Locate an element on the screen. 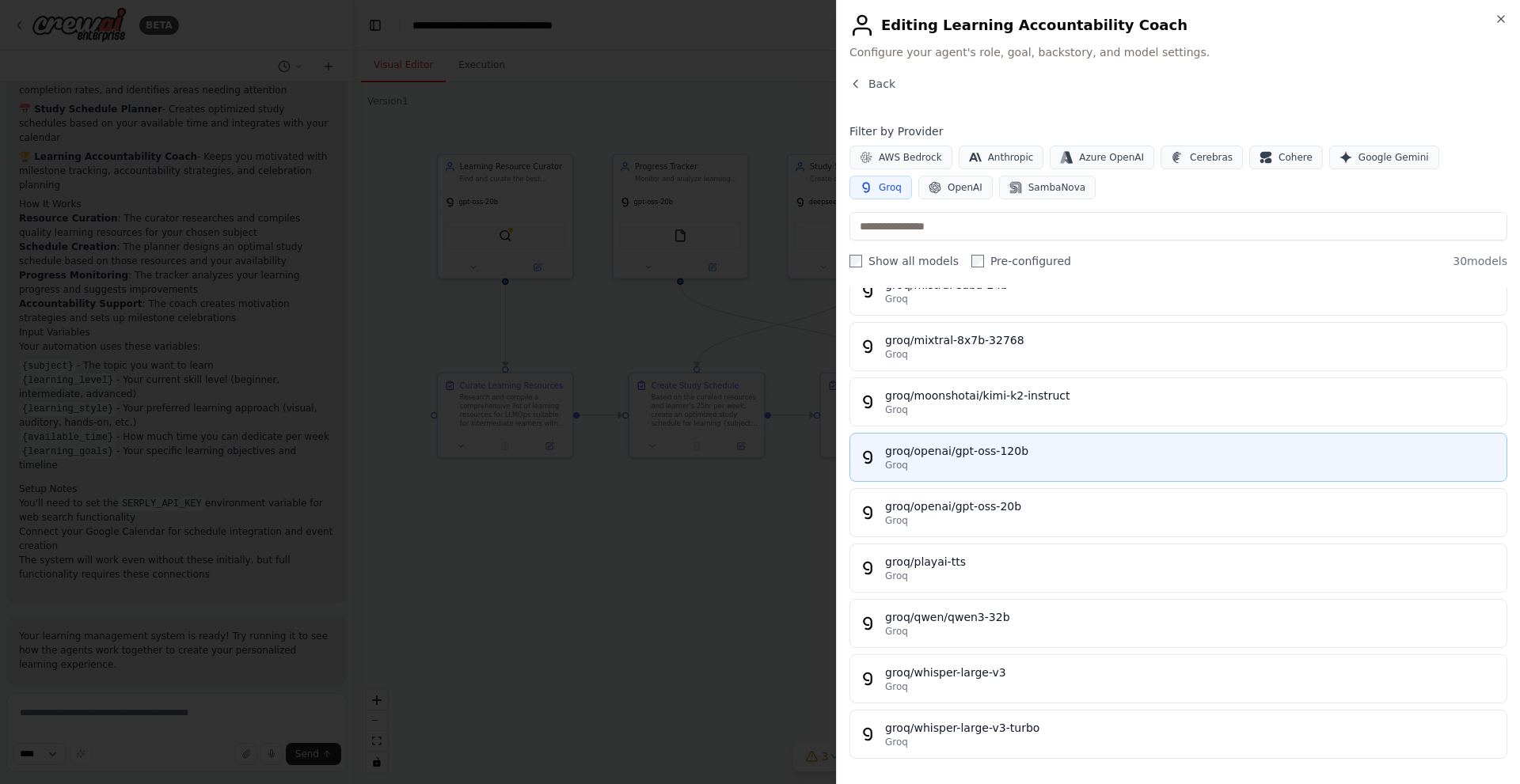 The height and width of the screenshot is (784, 1520). div: groq/mixtral-8x7b-32768 is located at coordinates (1190, 340).